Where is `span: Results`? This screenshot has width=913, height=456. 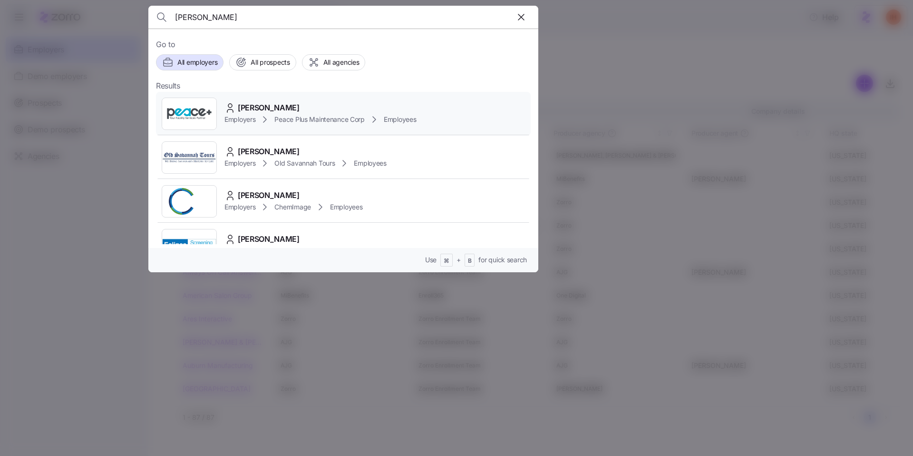 span: Results is located at coordinates (168, 86).